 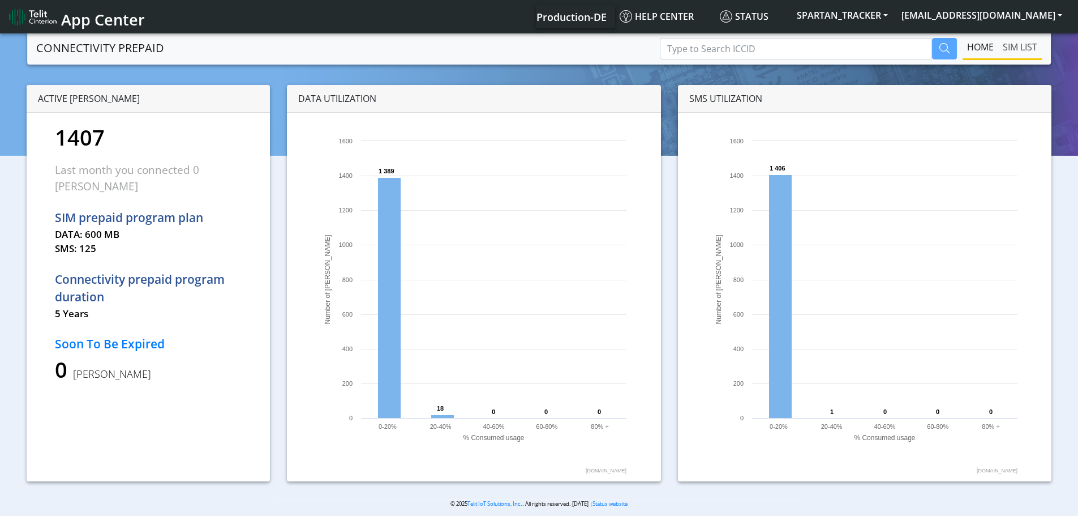 I want to click on span: Status, so click(x=744, y=16).